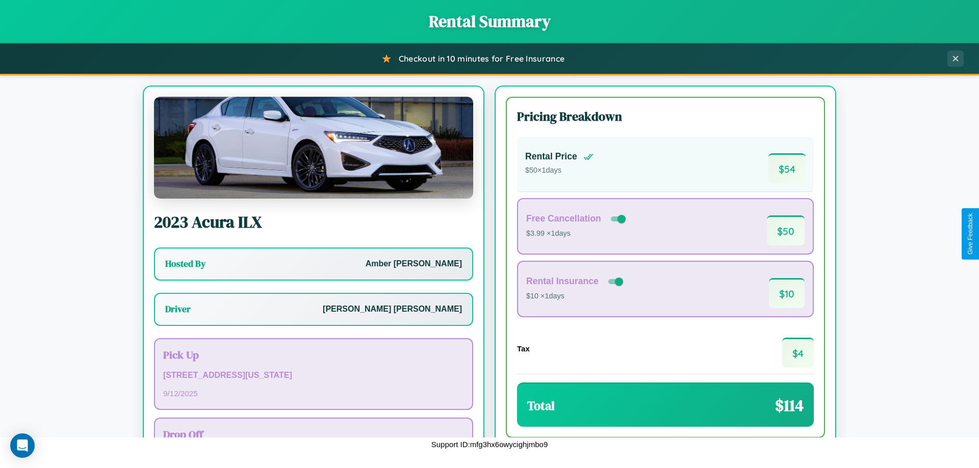 This screenshot has width=979, height=468. I want to click on h4: Rental Insurance, so click(562, 281).